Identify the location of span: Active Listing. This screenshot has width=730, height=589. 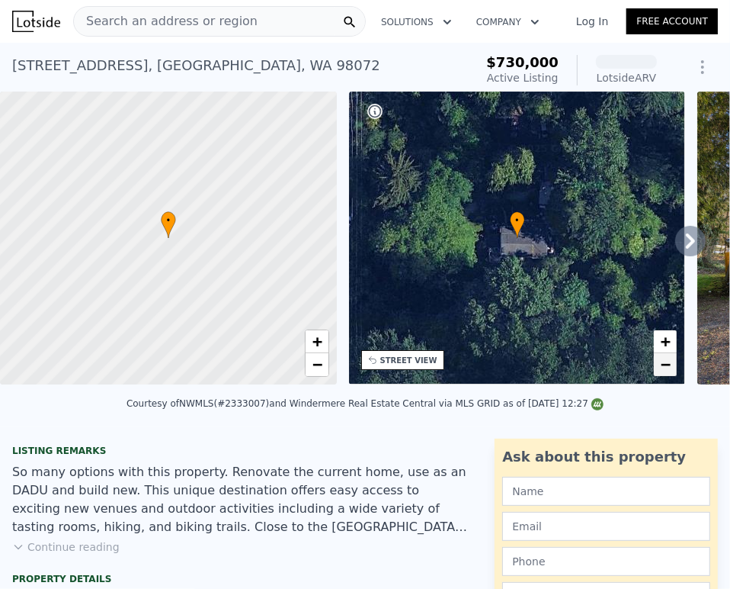
(523, 78).